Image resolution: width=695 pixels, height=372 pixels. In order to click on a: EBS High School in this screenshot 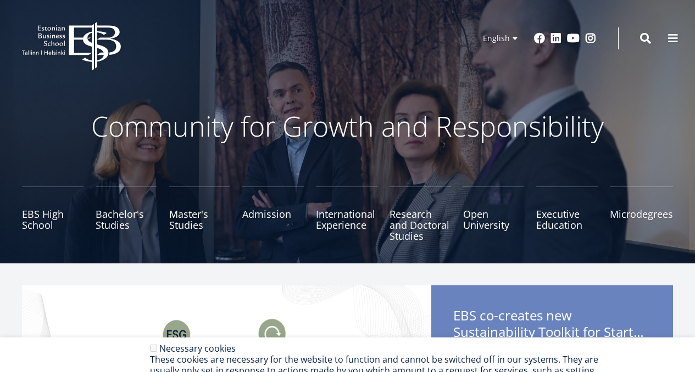, I will do `click(53, 214)`.